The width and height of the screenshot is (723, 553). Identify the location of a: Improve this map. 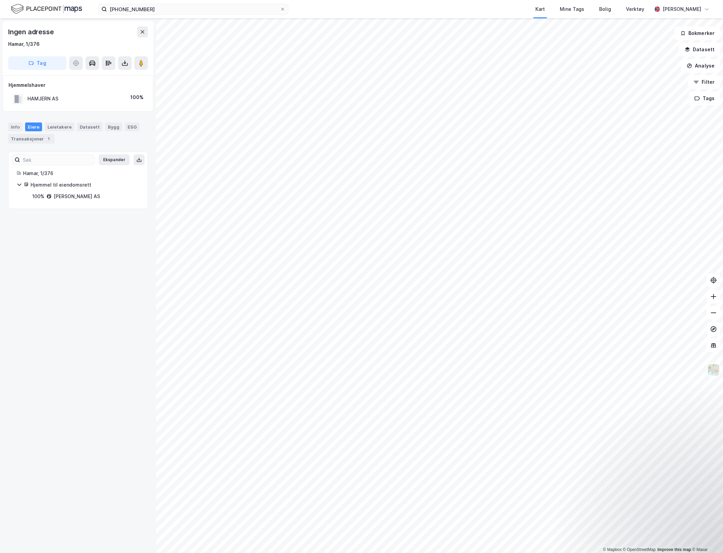
(675, 550).